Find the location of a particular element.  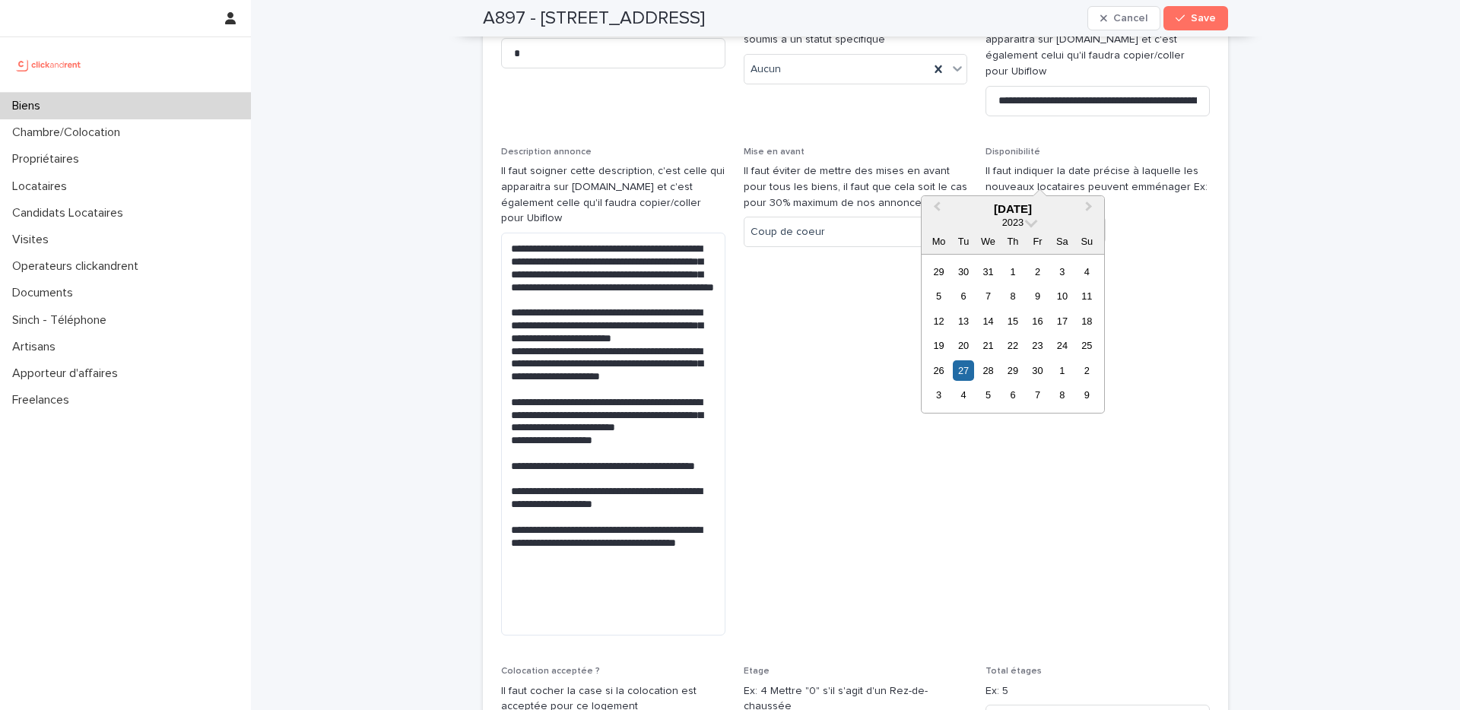

div: Choose Sunday, 4 June 2023 is located at coordinates (1087, 271).